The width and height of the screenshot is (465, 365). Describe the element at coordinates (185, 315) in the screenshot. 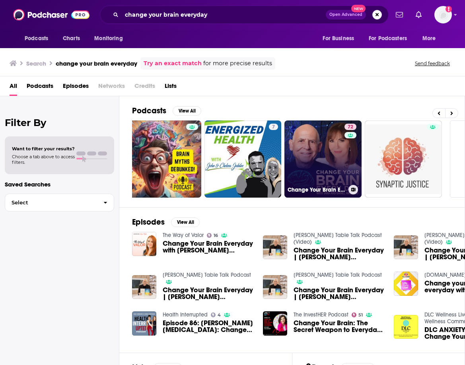

I see `a: Health Interrupted` at that location.